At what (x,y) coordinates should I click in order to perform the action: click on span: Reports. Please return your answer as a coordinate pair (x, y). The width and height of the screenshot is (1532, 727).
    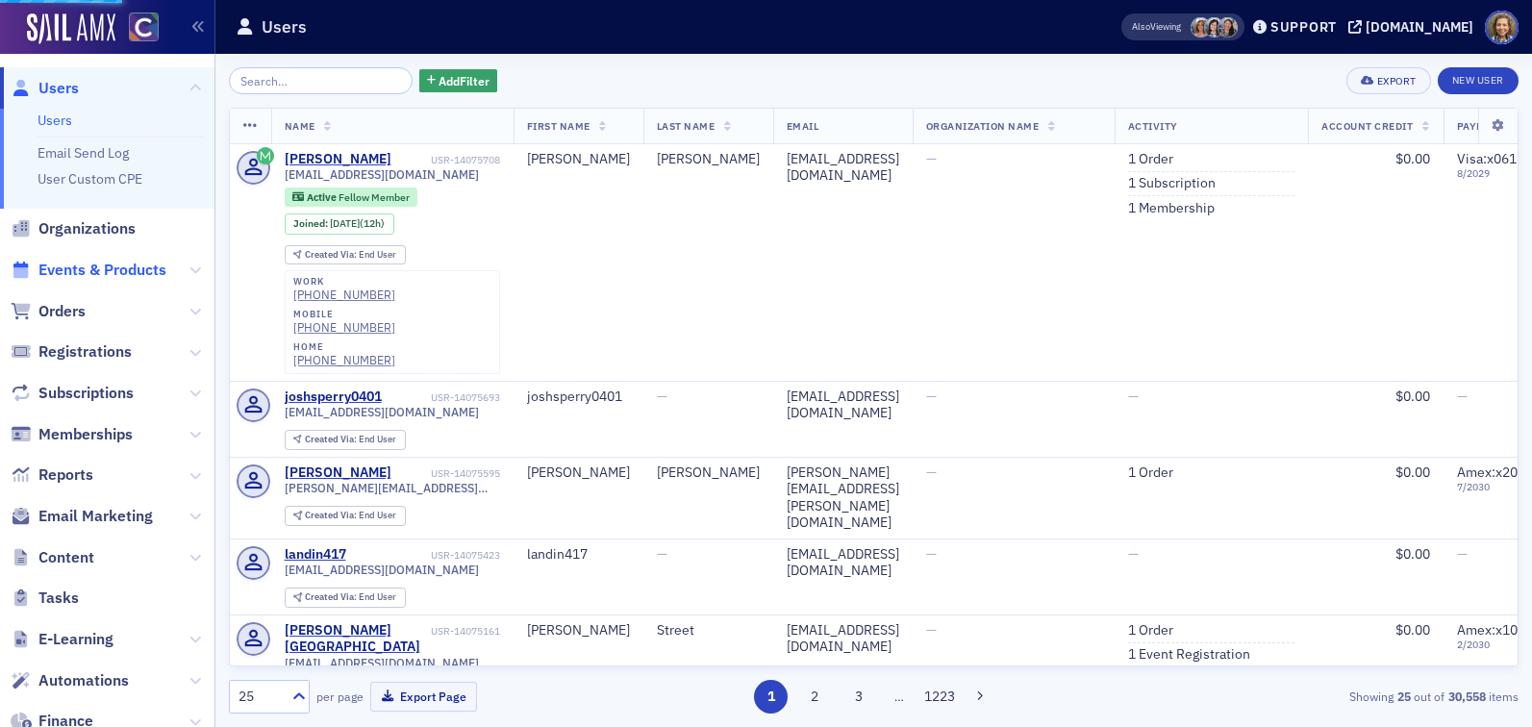
    Looking at the image, I should click on (65, 475).